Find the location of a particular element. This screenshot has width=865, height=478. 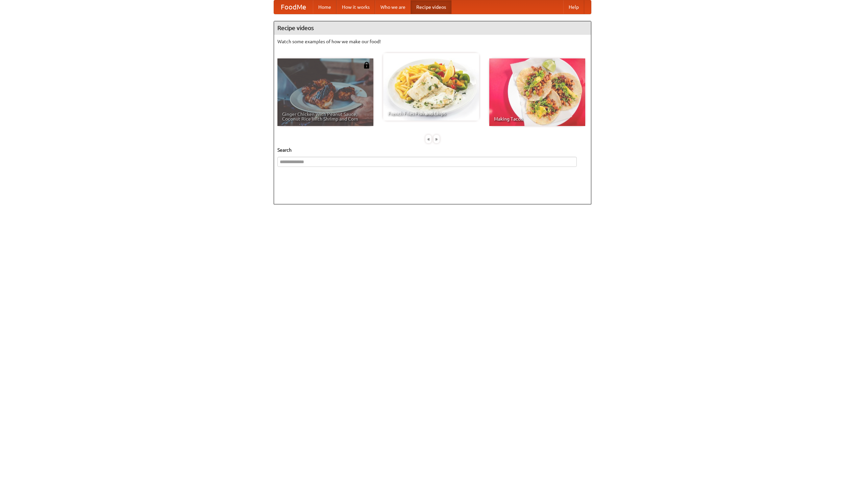

h4: Recipe videos is located at coordinates (432, 28).